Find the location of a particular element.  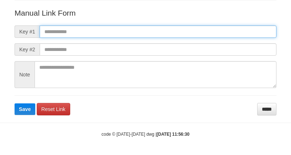

span: Note is located at coordinates (24, 75).